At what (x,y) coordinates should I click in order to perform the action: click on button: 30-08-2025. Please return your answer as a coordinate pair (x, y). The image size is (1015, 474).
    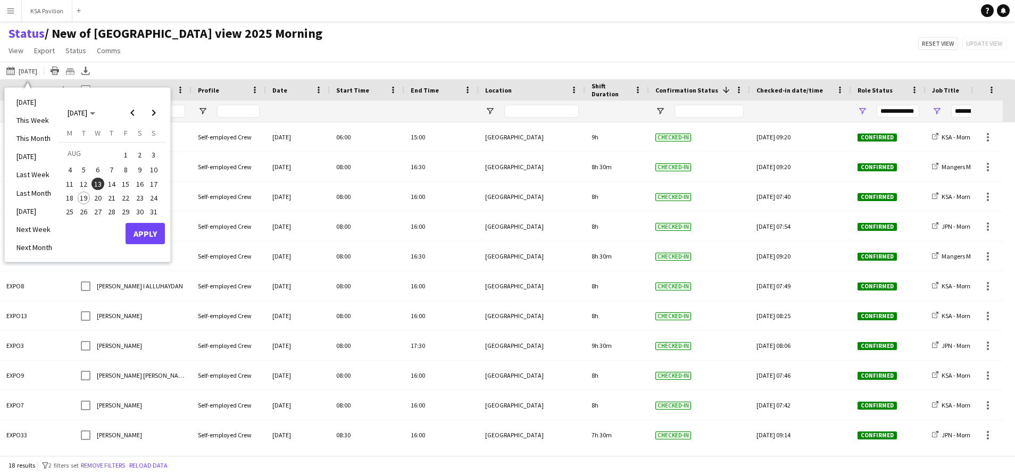
    Looking at the image, I should click on (139, 212).